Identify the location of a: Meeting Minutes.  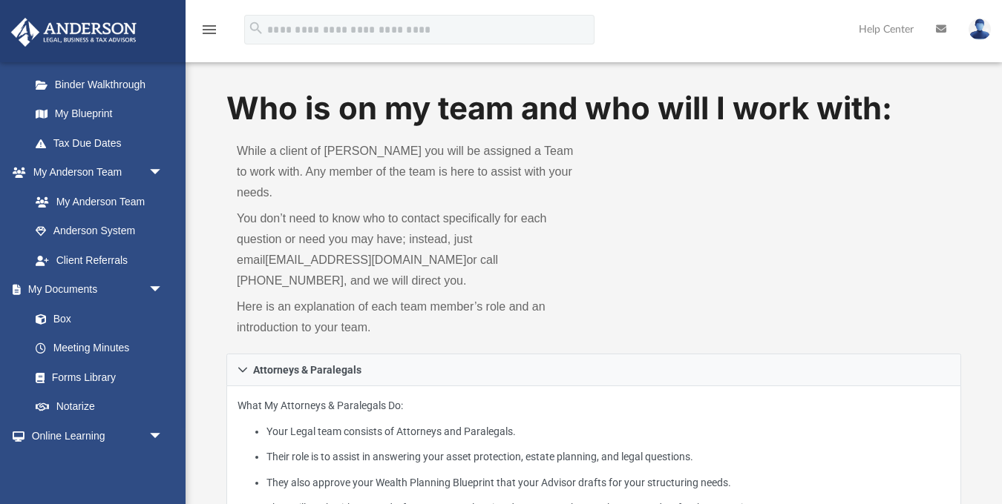
(99, 349).